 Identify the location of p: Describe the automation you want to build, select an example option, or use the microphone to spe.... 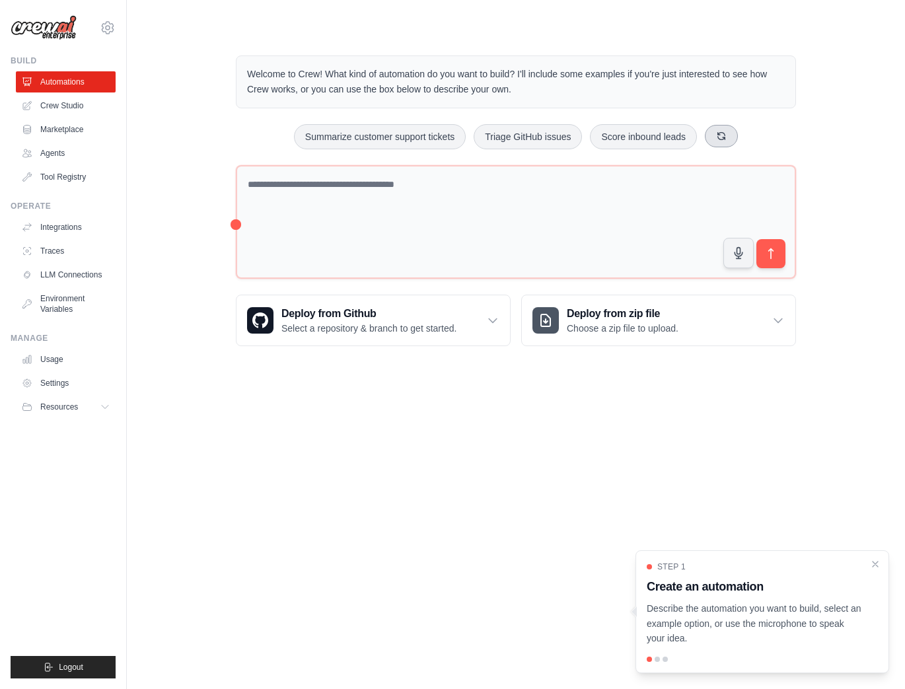
(755, 624).